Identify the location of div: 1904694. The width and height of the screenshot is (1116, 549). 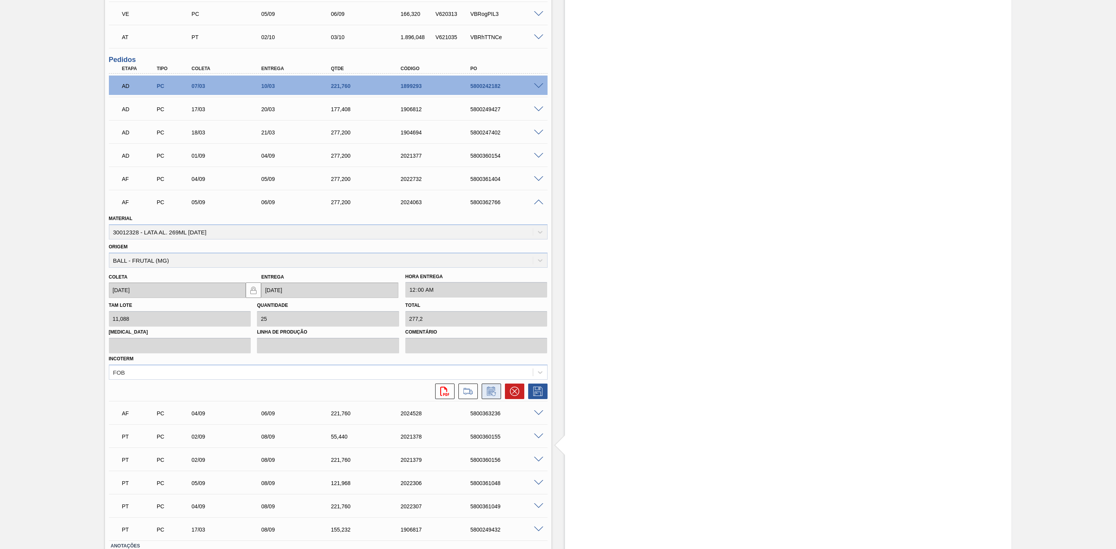
(439, 133).